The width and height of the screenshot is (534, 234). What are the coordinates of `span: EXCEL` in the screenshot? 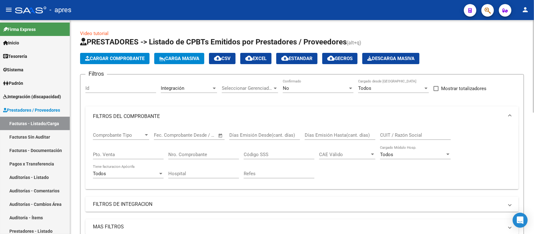 It's located at (256, 58).